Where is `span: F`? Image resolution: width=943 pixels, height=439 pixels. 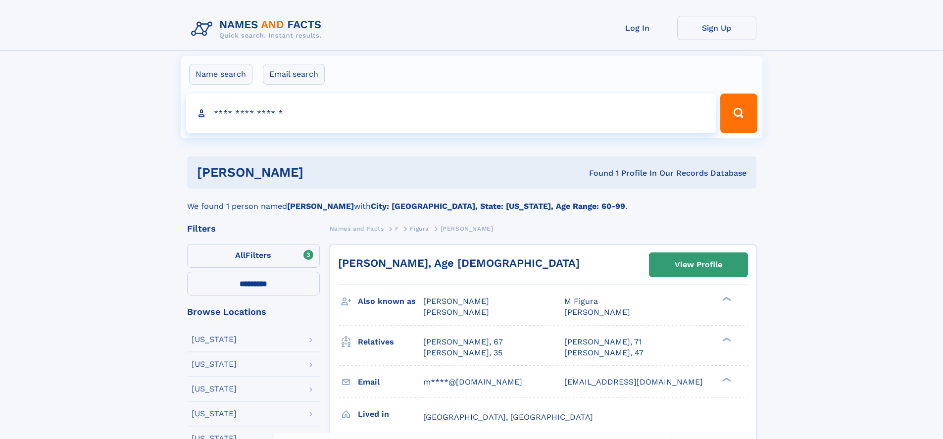
span: F is located at coordinates (397, 229).